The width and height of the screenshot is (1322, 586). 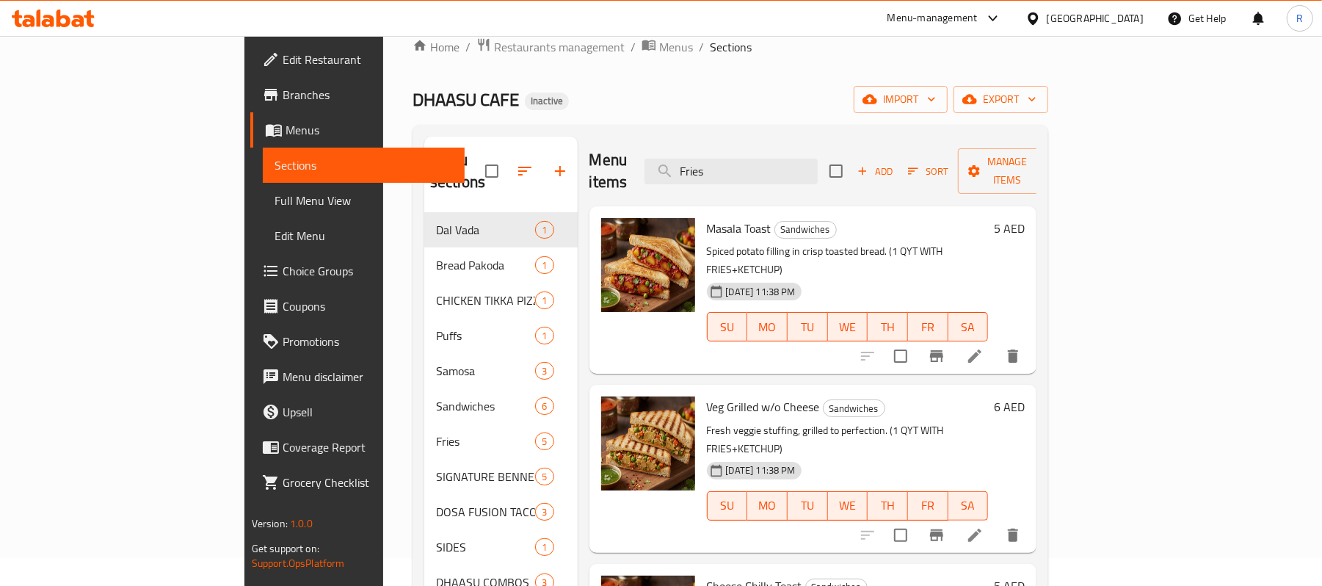 What do you see at coordinates (286, 548) in the screenshot?
I see `span: Get support on:` at bounding box center [286, 548].